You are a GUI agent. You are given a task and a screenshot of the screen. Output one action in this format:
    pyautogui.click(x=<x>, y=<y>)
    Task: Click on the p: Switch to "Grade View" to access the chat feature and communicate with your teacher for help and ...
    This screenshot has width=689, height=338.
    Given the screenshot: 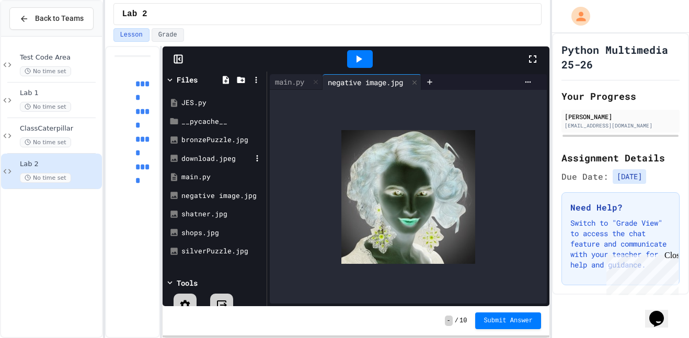 What is the action you would take?
    pyautogui.click(x=620, y=244)
    